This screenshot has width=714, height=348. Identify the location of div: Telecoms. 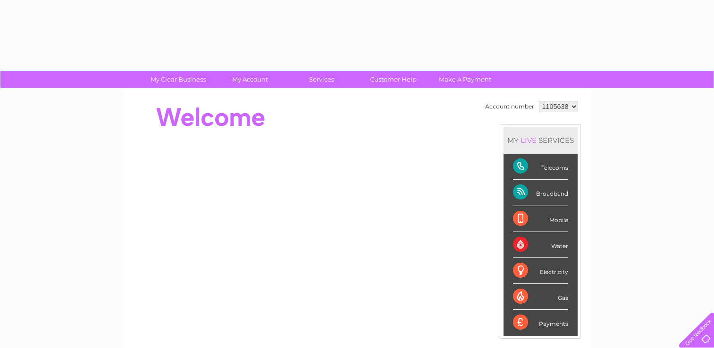
(541, 167).